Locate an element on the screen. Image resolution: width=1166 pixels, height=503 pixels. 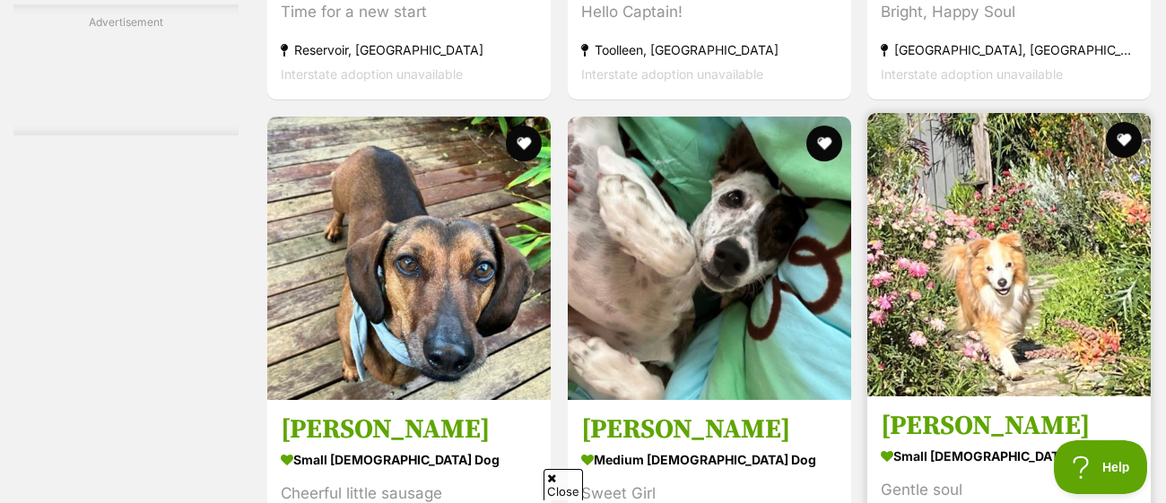
span: Close is located at coordinates (563, 484).